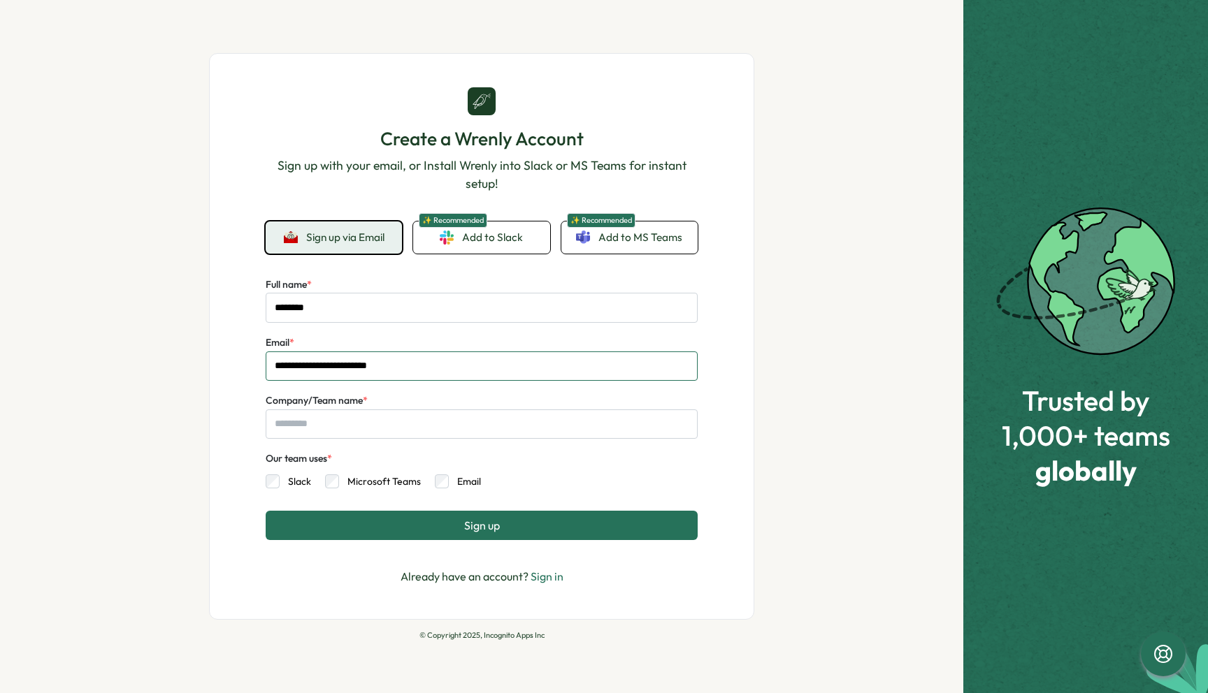 The image size is (1208, 693). Describe the element at coordinates (1086, 436) in the screenshot. I see `span: 1,000+ teams` at that location.